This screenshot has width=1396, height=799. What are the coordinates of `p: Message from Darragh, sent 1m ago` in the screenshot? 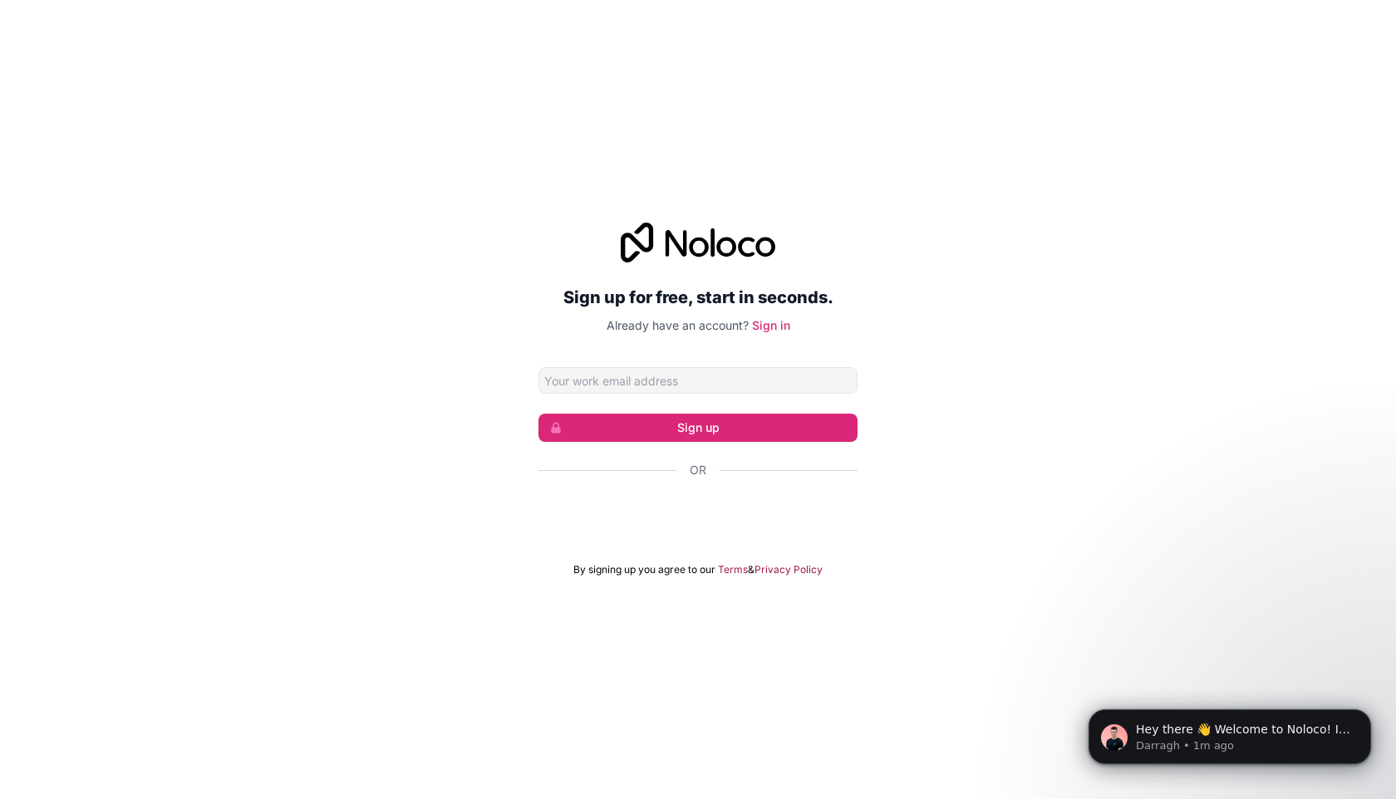 It's located at (179, 71).